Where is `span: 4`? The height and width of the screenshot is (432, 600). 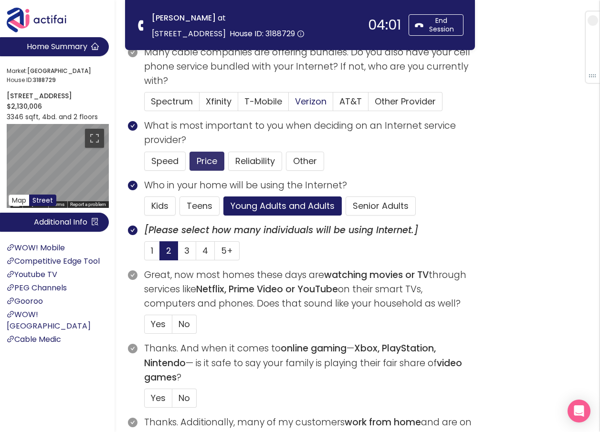 span: 4 is located at coordinates (205, 250).